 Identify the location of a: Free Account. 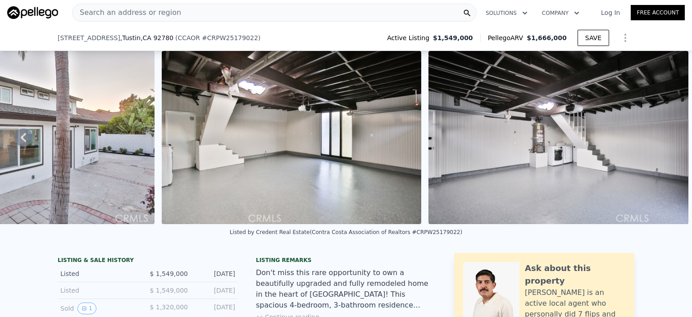
(658, 13).